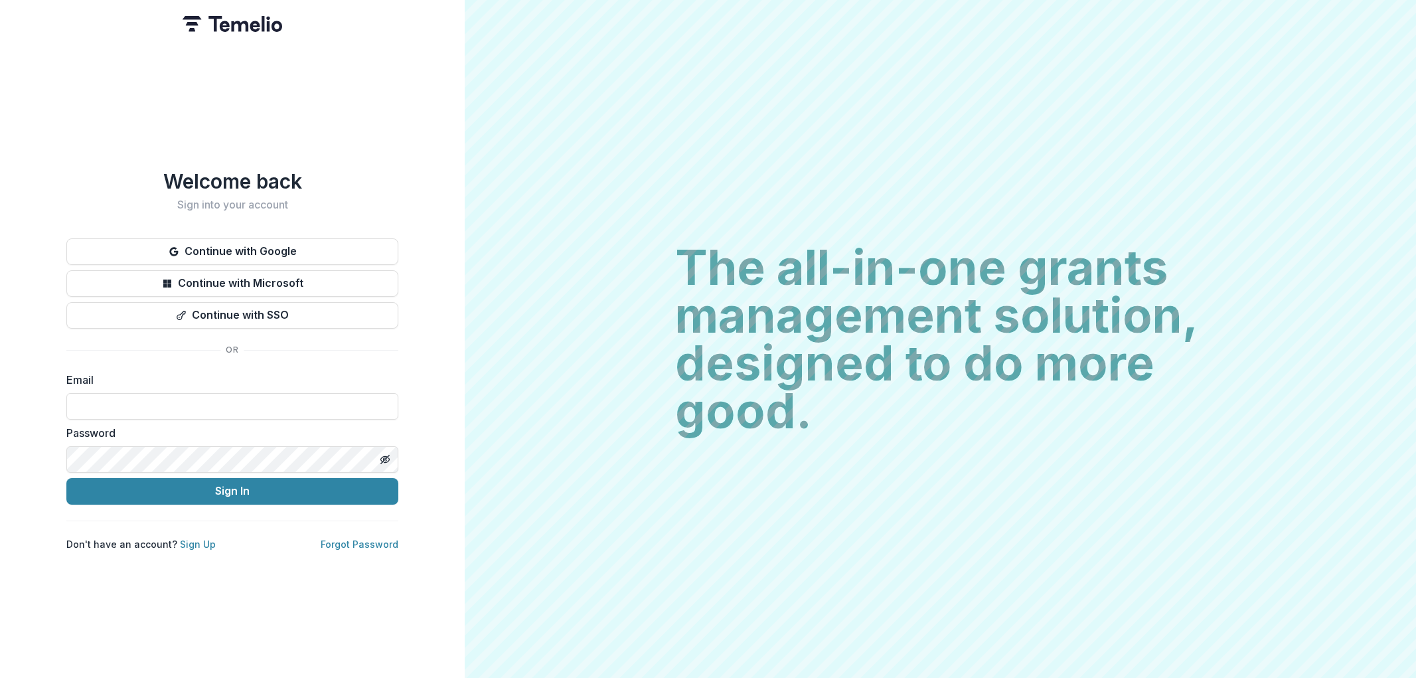  Describe the element at coordinates (232, 284) in the screenshot. I see `button: Continue with Microsoft` at that location.